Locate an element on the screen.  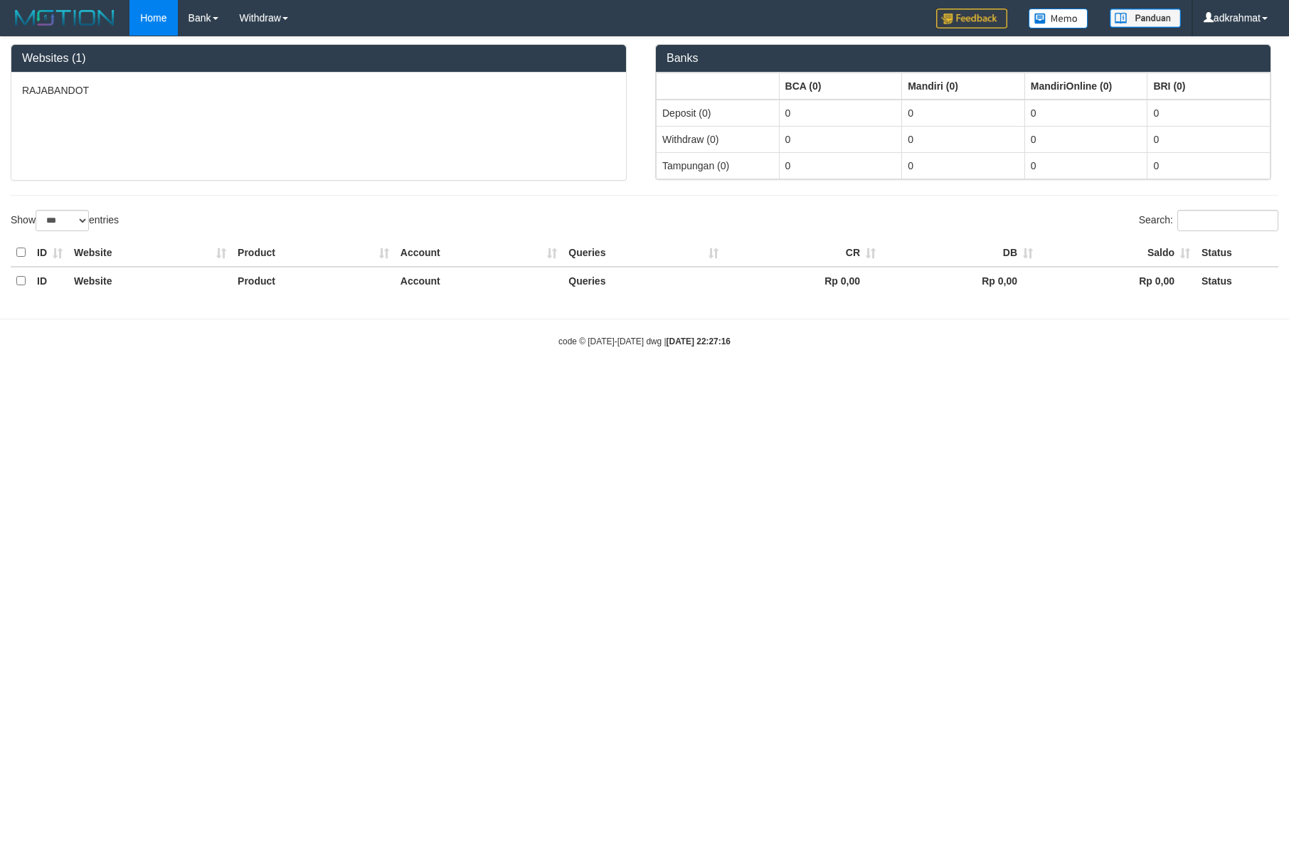
img: MOTION_logo.png is located at coordinates (65, 18).